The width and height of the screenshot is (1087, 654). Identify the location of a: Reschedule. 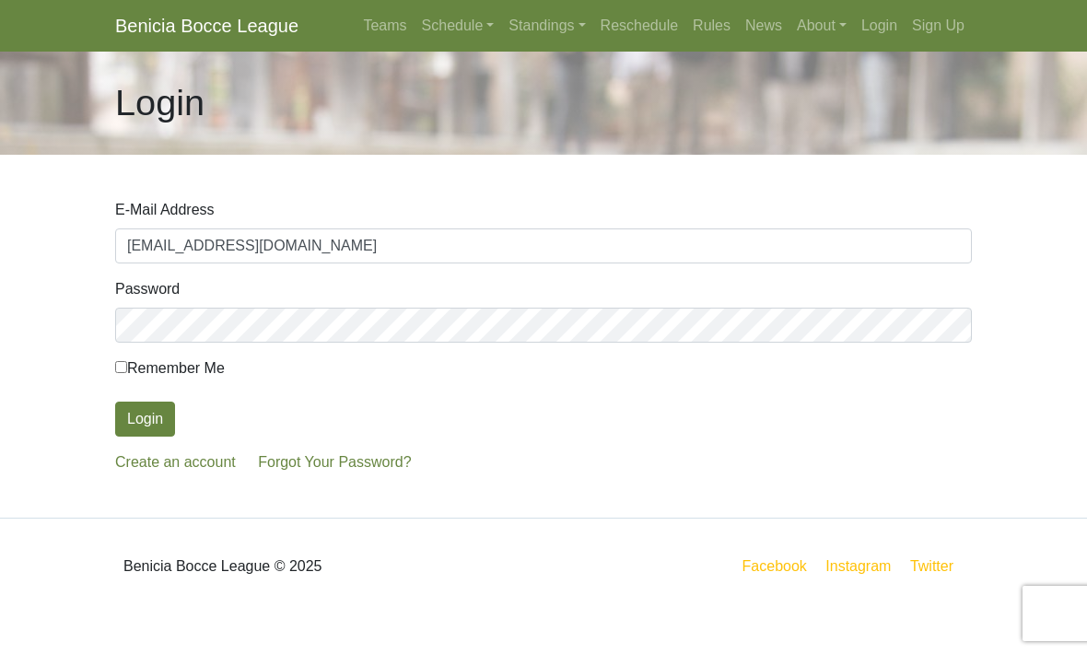
(639, 26).